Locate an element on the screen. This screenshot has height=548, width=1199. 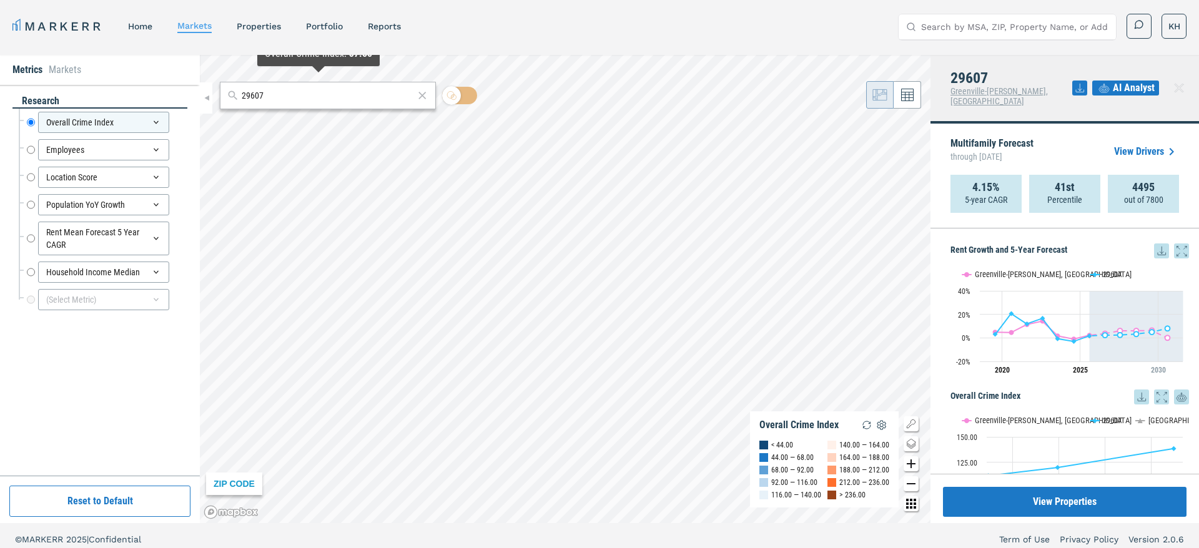
path: Thursday, 29 Jul, 20:00, 11.88. 29607. is located at coordinates (1028, 324).